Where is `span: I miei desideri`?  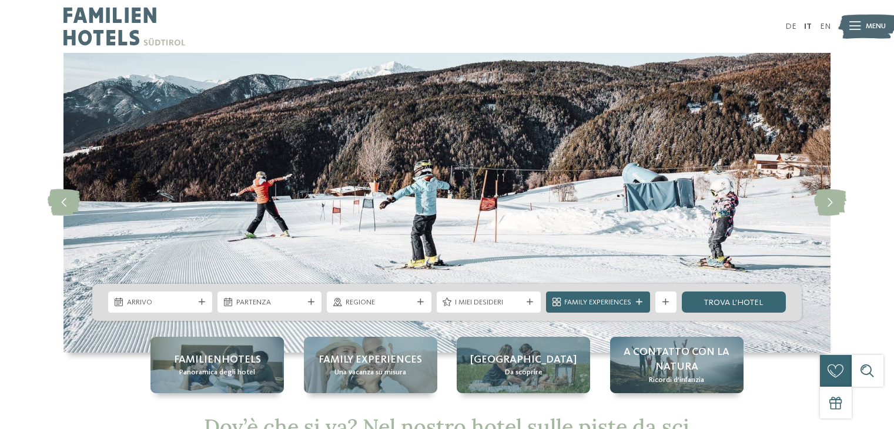
span: I miei desideri is located at coordinates (489, 303).